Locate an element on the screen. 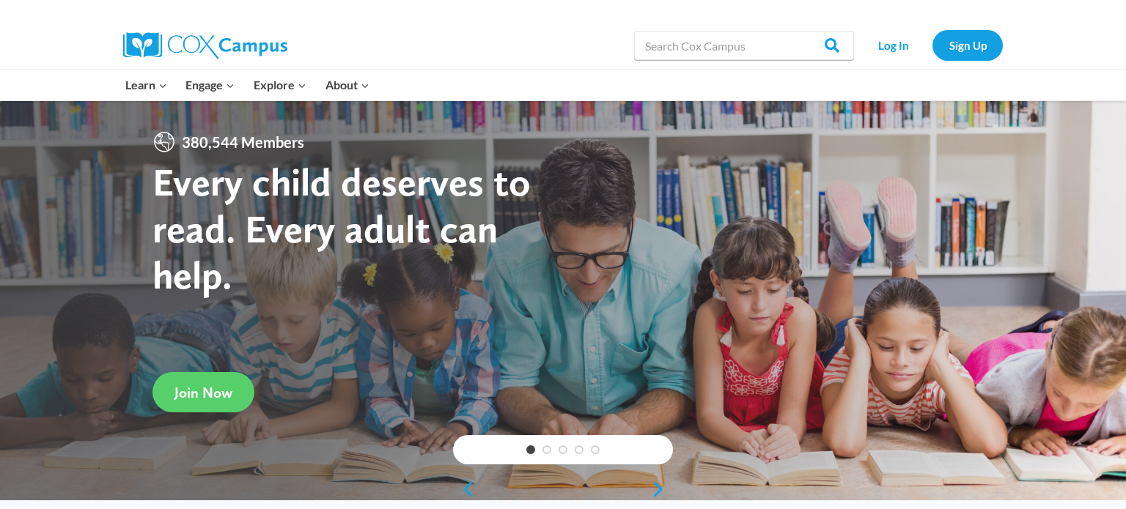  span: Join Now is located at coordinates (203, 393).